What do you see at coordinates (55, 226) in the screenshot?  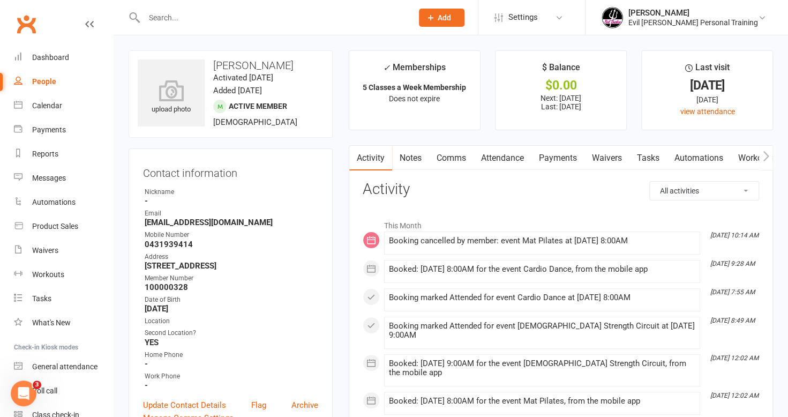 I see `div: Product Sales` at bounding box center [55, 226].